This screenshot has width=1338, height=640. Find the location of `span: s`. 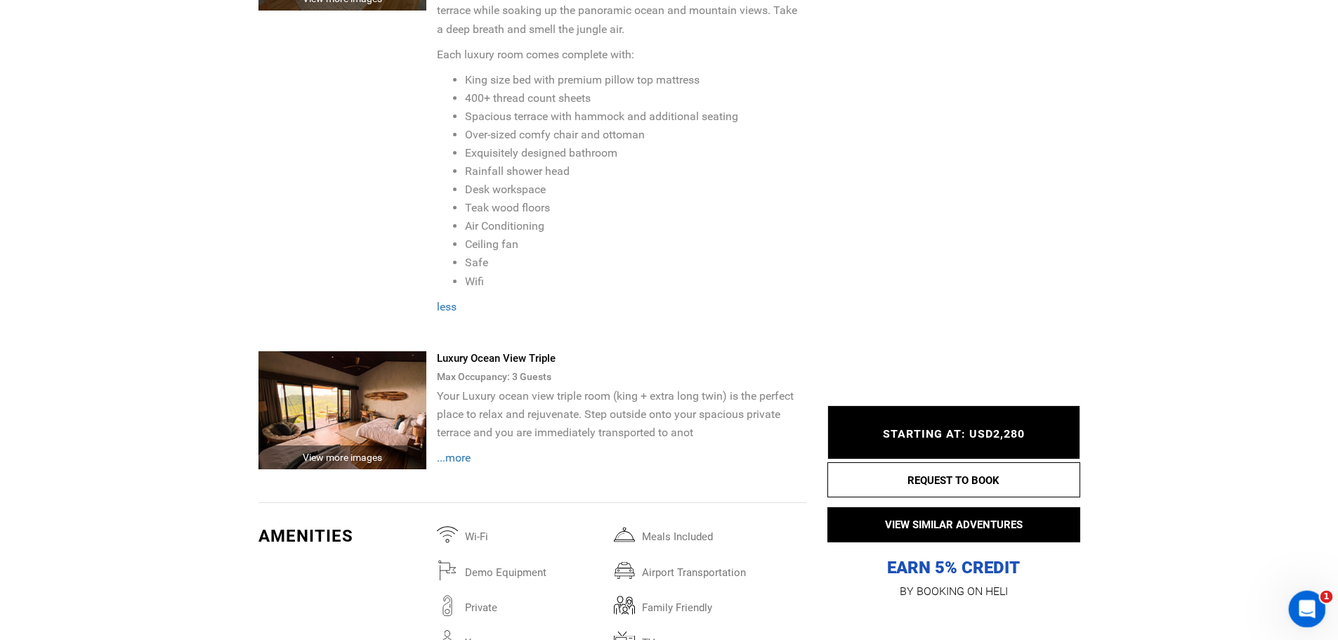

span: s is located at coordinates (548, 376).